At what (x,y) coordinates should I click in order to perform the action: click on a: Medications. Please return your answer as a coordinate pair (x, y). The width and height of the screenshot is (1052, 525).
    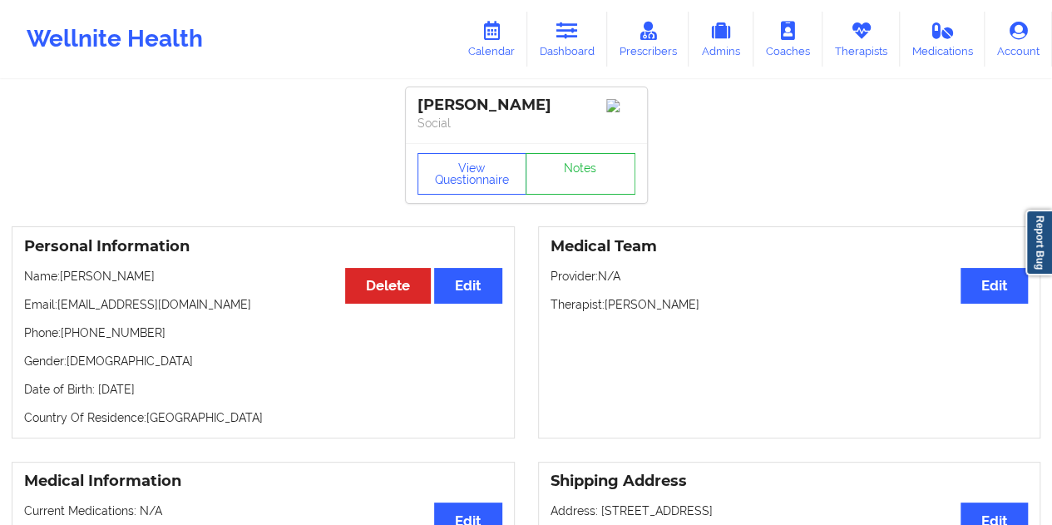
    Looking at the image, I should click on (942, 39).